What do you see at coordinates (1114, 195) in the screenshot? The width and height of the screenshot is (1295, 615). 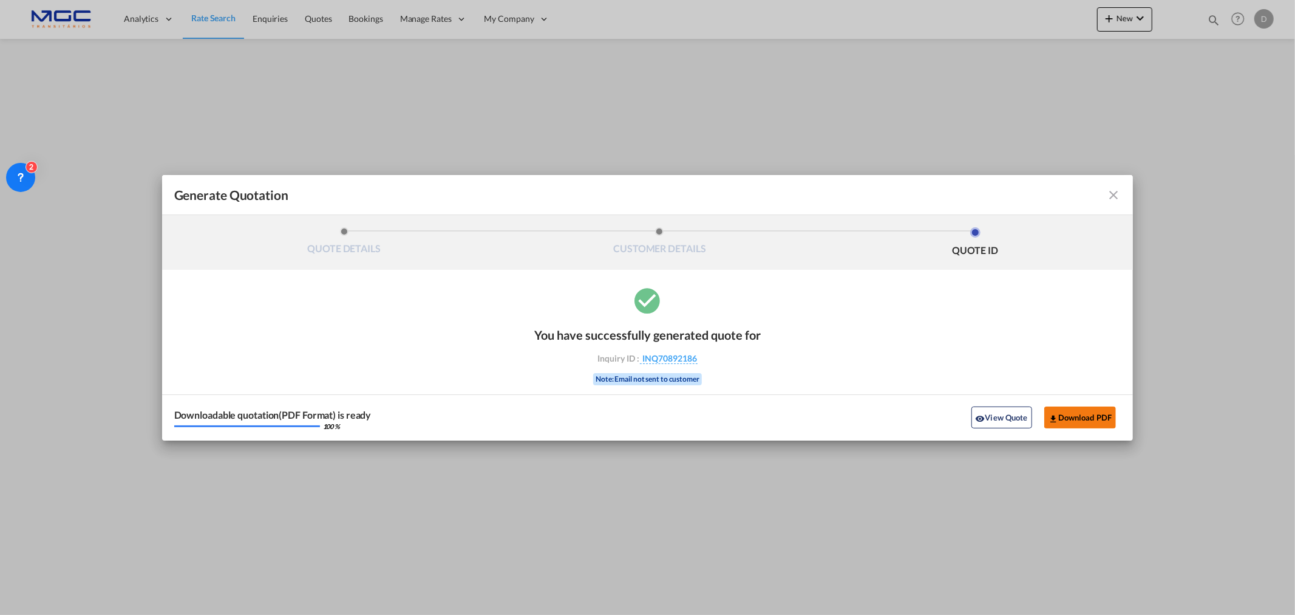 I see `md-icon: icon-close fg-AAA8AD cursor m-0` at bounding box center [1114, 195].